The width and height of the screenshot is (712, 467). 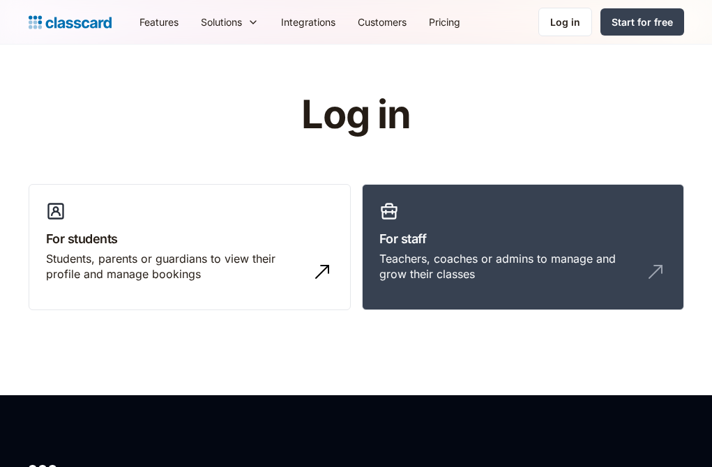 I want to click on a: For staffTeachers, coaches or admins to manage and grow their classes, so click(x=523, y=248).